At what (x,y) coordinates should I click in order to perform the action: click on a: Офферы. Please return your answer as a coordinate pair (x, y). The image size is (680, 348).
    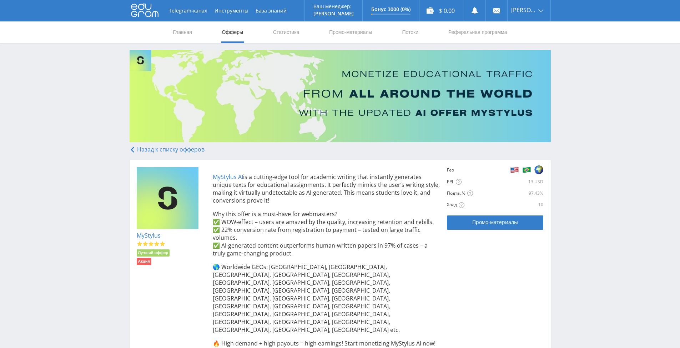
    Looking at the image, I should click on (233, 32).